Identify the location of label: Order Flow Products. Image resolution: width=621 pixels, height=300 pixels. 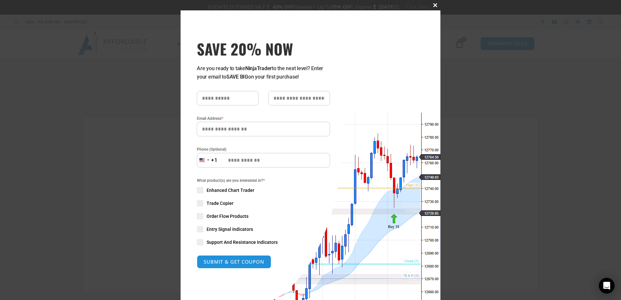
(263, 216).